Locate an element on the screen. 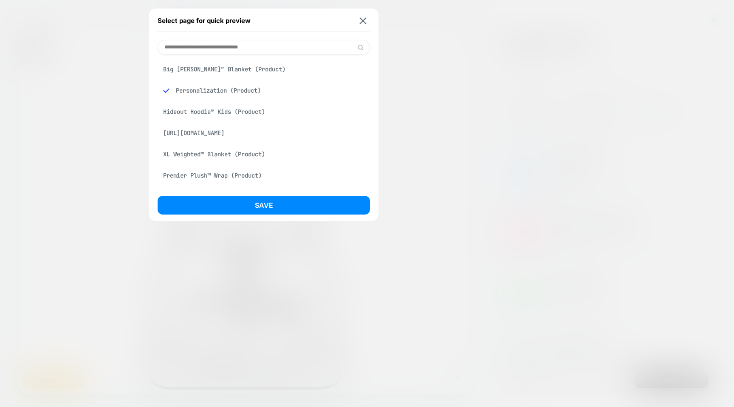 This screenshot has height=407, width=734. img: close is located at coordinates (363, 20).